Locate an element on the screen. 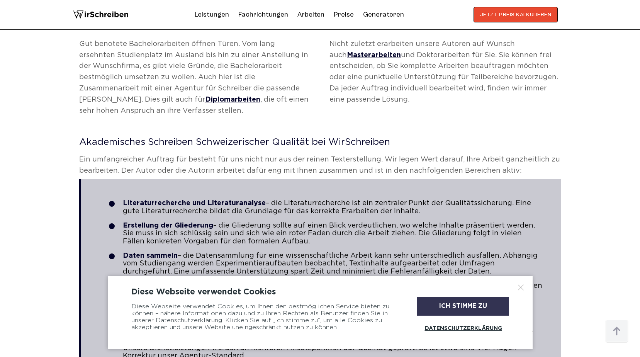 The image size is (640, 357). a: Datenschutzerklärung is located at coordinates (463, 328).